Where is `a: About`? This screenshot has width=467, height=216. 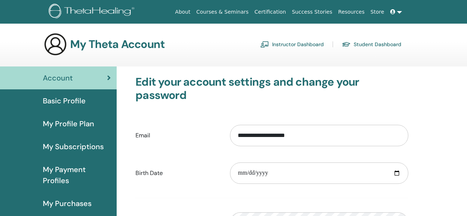
a: About is located at coordinates (182, 12).